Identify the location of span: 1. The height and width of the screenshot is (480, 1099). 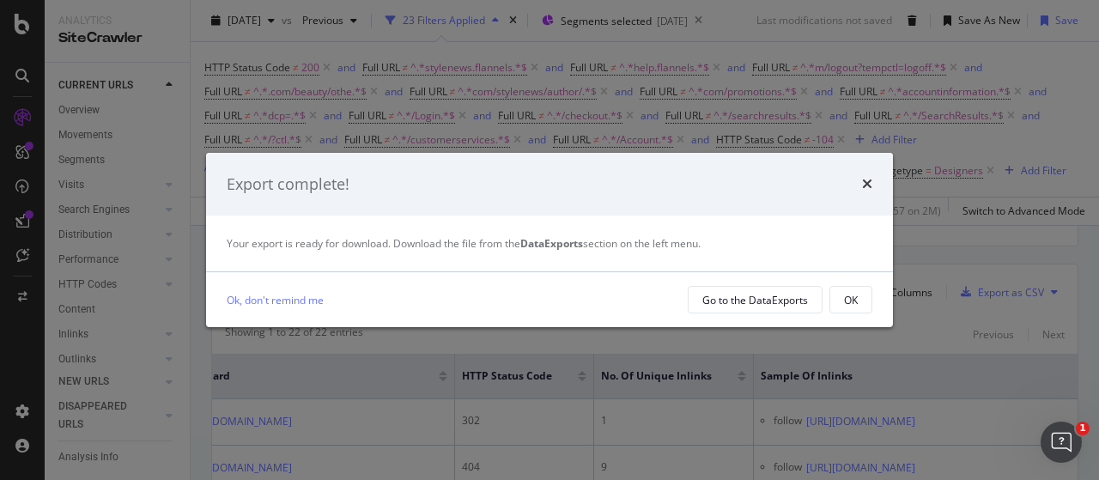
(1083, 428).